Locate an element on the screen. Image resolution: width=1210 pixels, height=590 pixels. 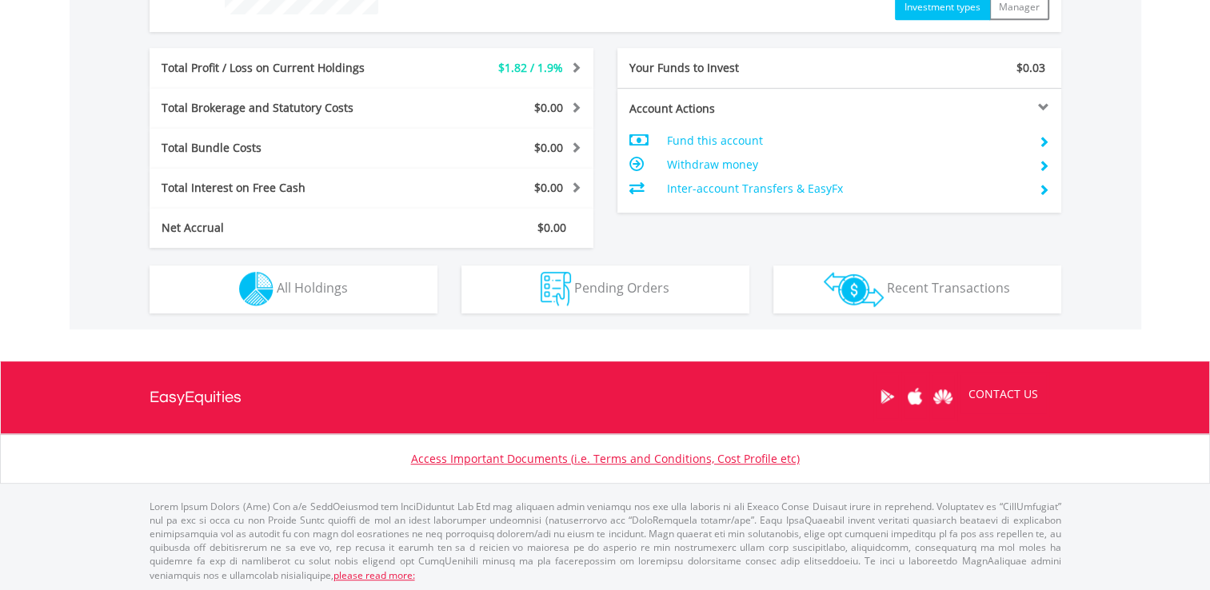
td: Inter-account Transfers & EasyFx is located at coordinates (845, 189).